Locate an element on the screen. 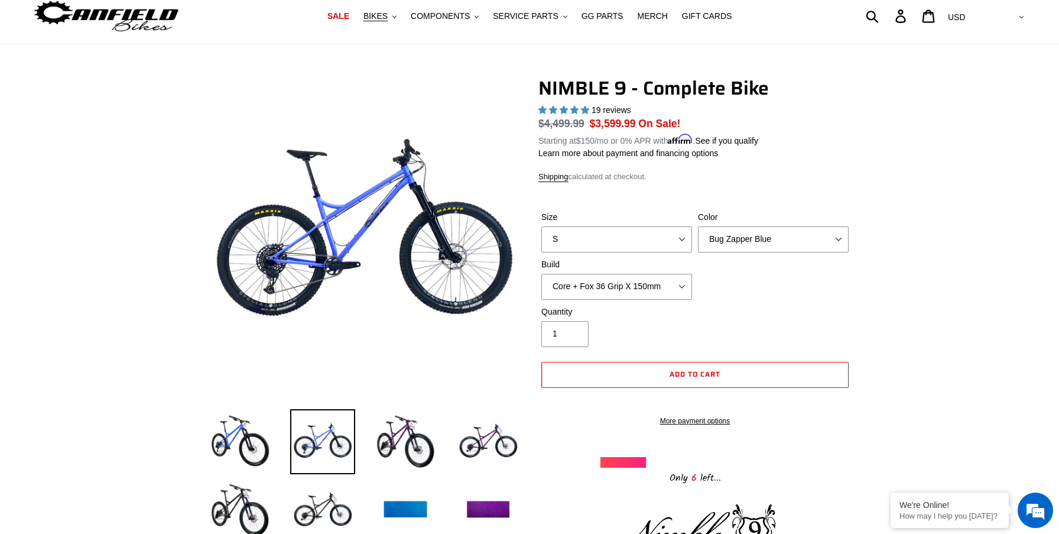 The width and height of the screenshot is (1059, 534). button: COMPONENTS is located at coordinates (444, 16).